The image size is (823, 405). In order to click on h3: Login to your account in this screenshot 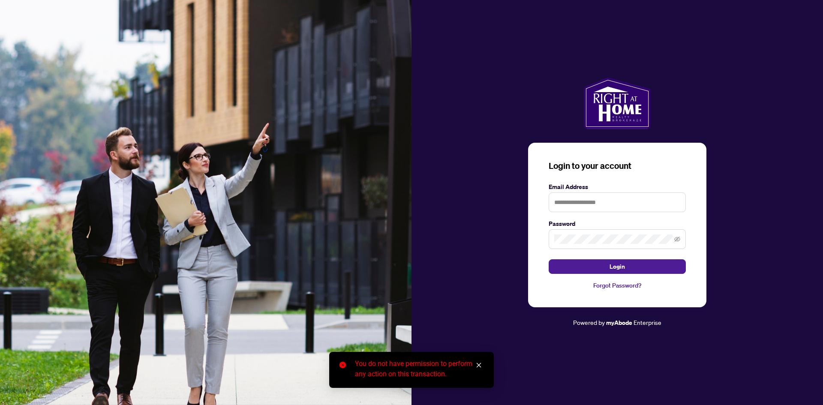, I will do `click(617, 166)`.